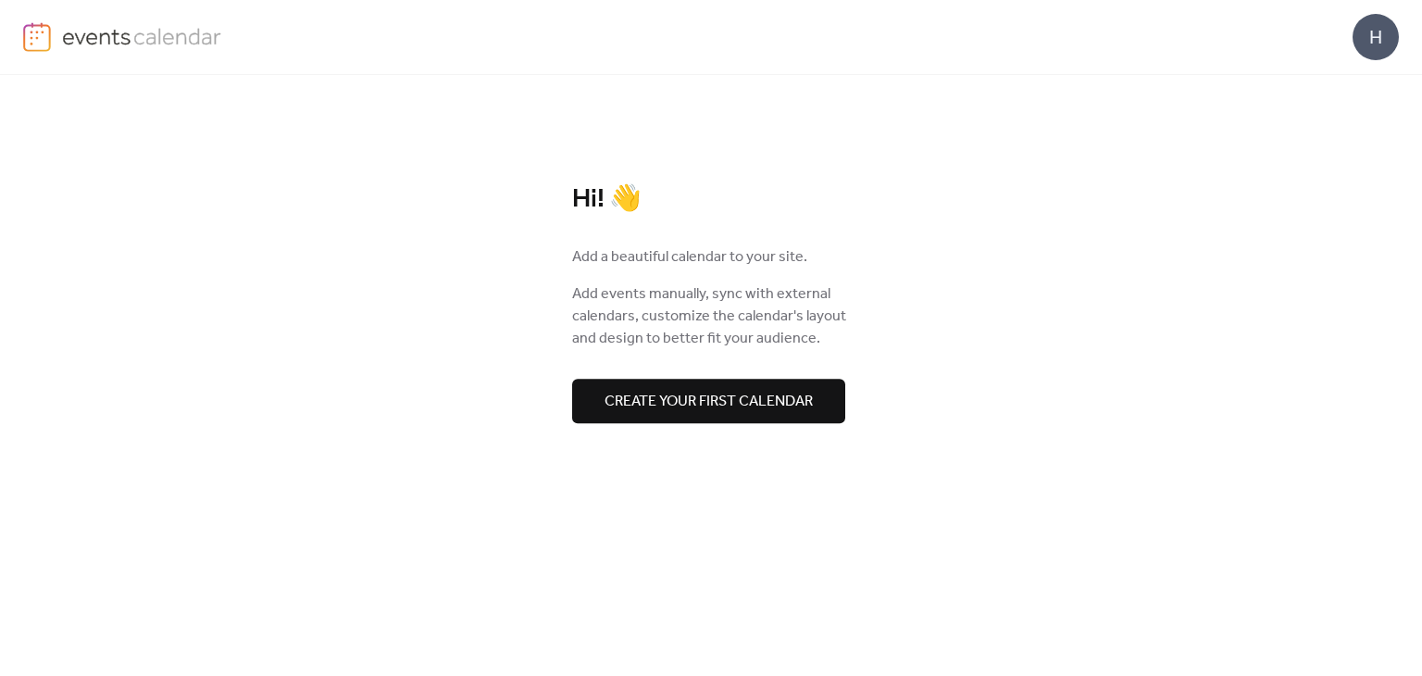  What do you see at coordinates (708, 402) in the screenshot?
I see `span: Create your first calendar` at bounding box center [708, 402].